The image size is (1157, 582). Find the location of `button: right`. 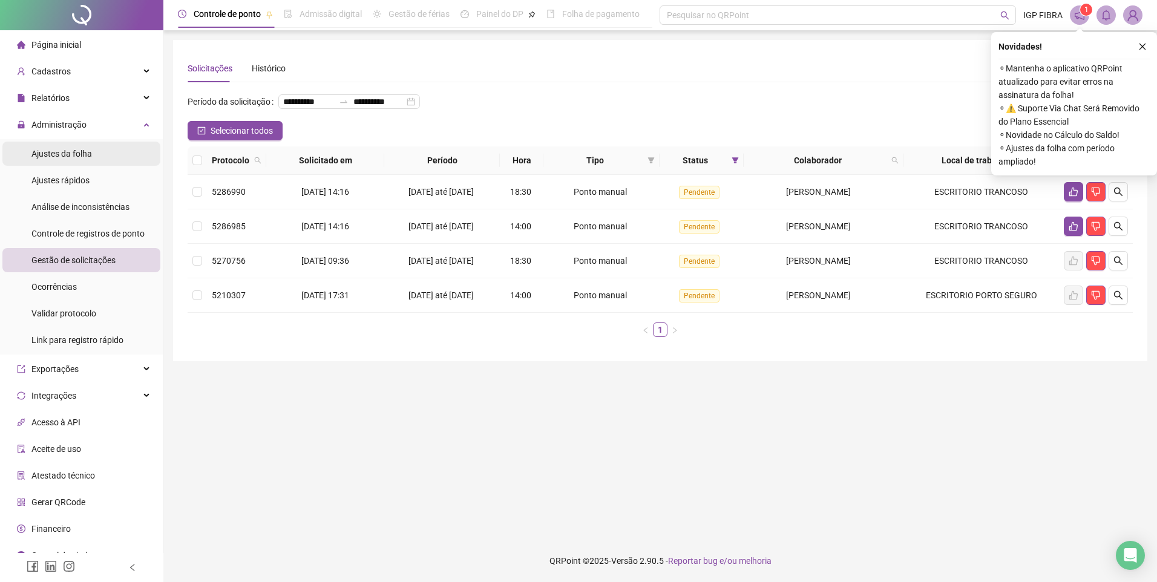

button: right is located at coordinates (675, 330).